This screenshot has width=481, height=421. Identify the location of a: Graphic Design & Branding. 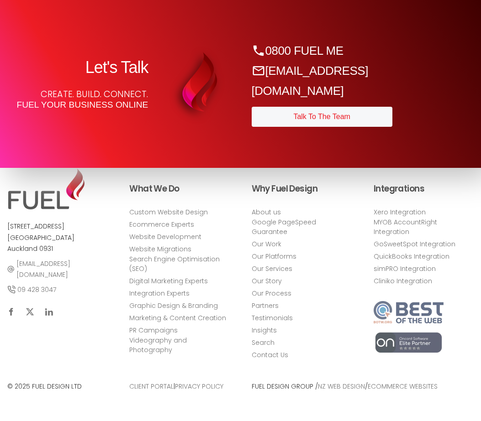
(173, 305).